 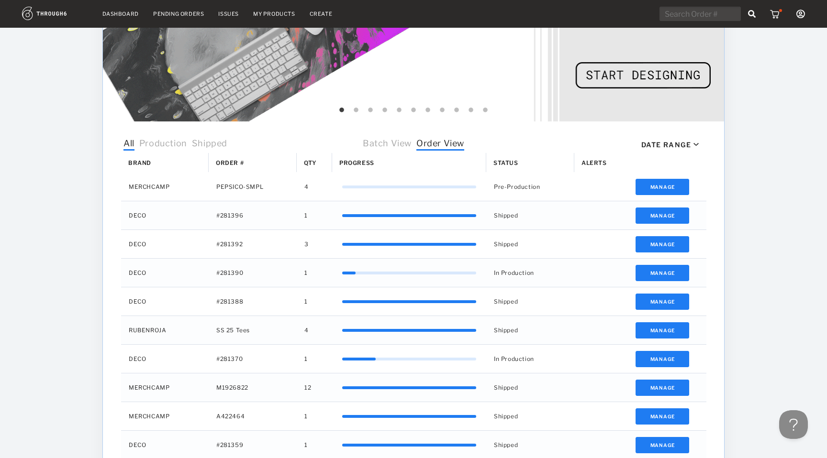 I want to click on button: 9, so click(x=456, y=111).